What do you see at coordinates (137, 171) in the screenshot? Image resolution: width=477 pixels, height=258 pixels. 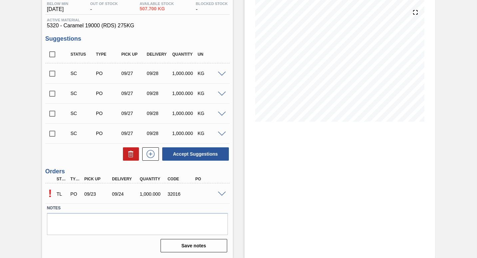 I see `h3: Orders` at bounding box center [137, 171].